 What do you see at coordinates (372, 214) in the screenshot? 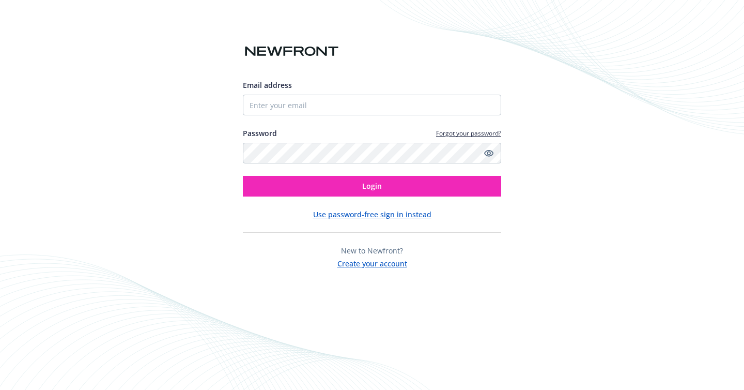
I see `button: Use password-free sign in instead` at bounding box center [372, 214].